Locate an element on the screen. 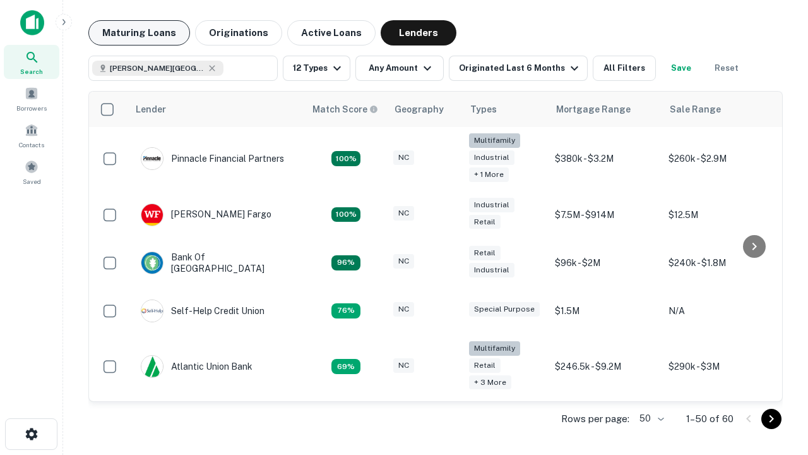 The width and height of the screenshot is (808, 455). td: $96k - $2M is located at coordinates (606, 263).